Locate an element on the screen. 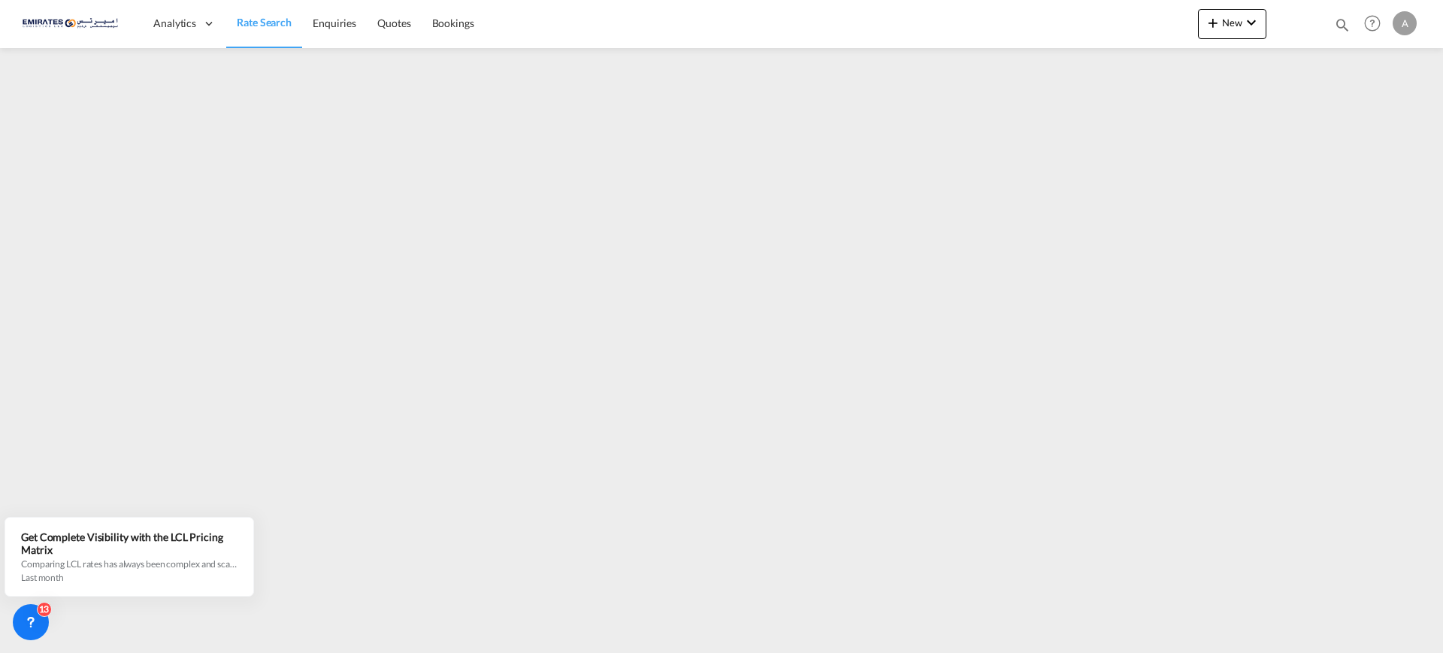  md-icon: icon-chevron-down is located at coordinates (1251, 23).